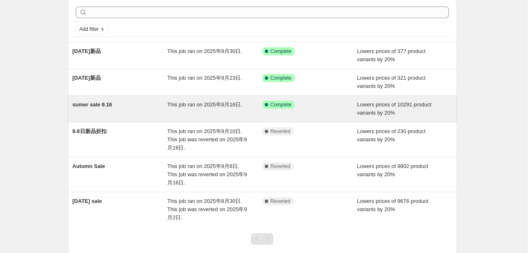 This screenshot has height=253, width=528. What do you see at coordinates (89, 29) in the screenshot?
I see `span: Add filter` at bounding box center [89, 29].